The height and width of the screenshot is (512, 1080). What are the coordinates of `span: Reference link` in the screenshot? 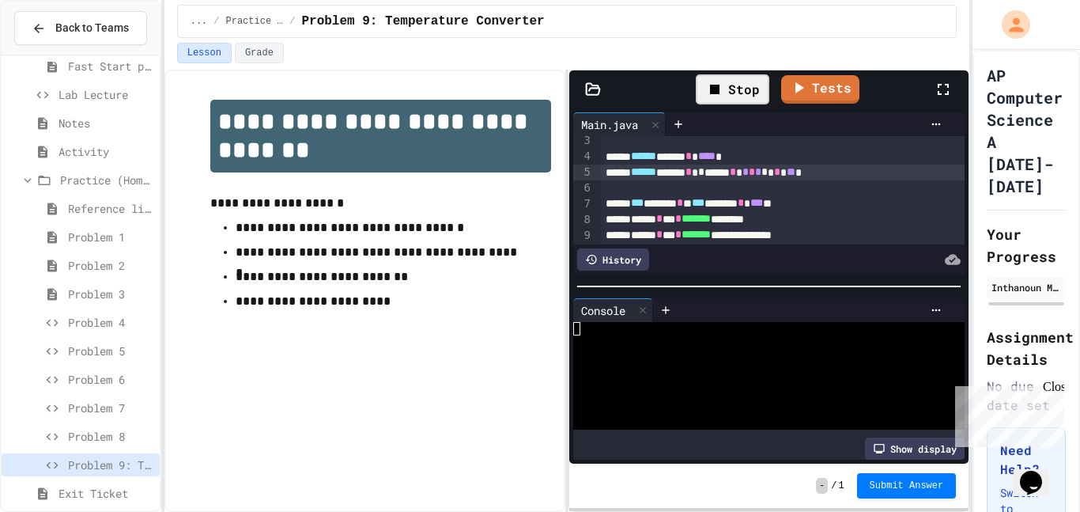 It's located at (111, 208).